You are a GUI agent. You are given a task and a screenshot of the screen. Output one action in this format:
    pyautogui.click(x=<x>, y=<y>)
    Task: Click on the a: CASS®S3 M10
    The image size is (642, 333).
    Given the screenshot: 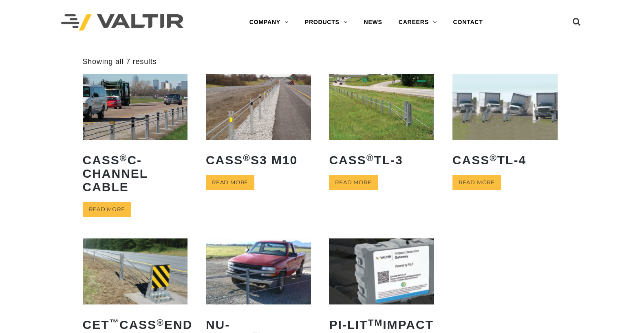 What is the action you would take?
    pyautogui.click(x=259, y=123)
    